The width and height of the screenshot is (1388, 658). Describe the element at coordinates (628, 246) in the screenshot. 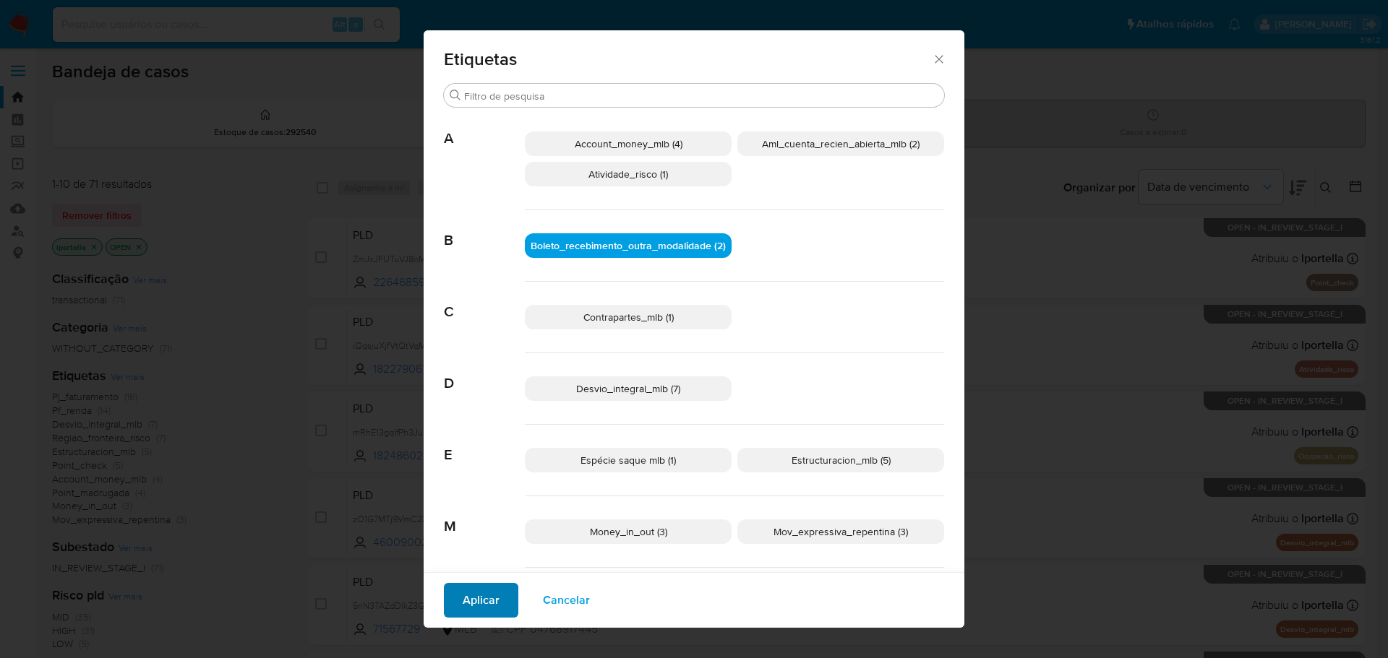

I see `div: Boleto_recebimento_outra_modalidade (2)` at that location.